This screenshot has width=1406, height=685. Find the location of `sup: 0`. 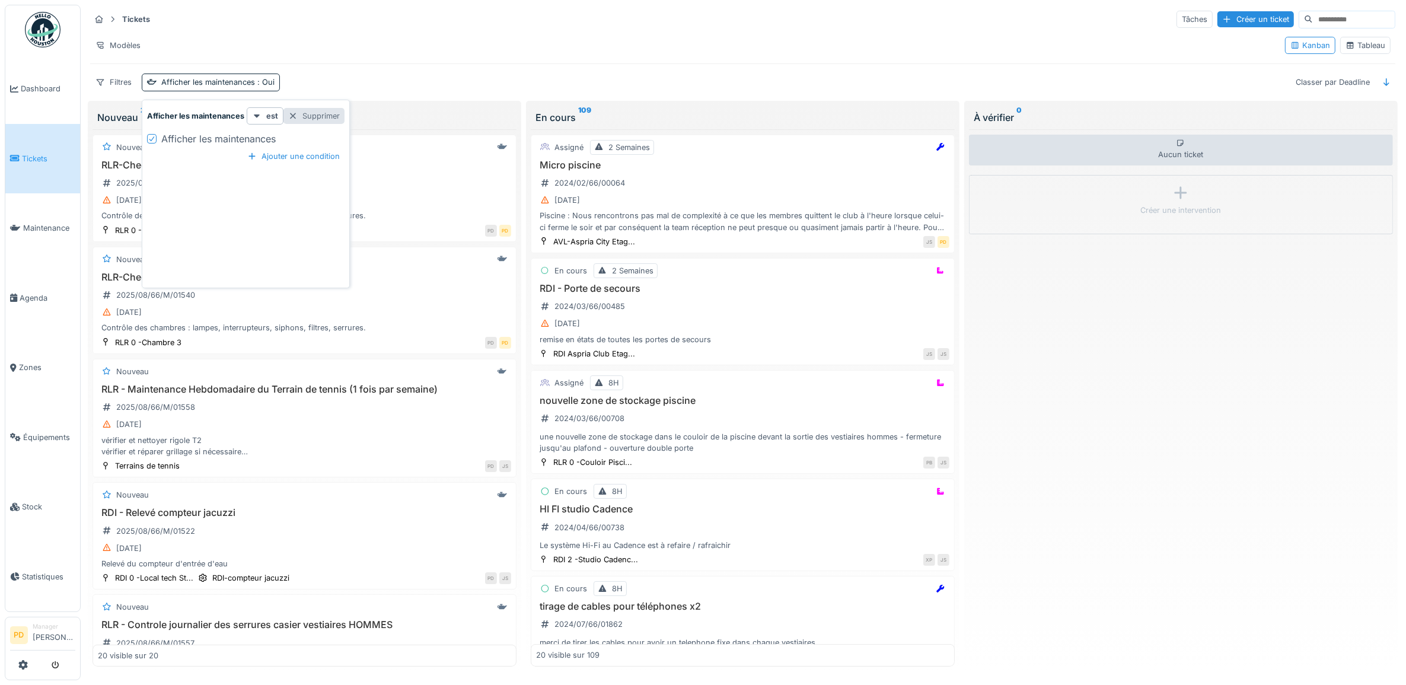

sup: 0 is located at coordinates (1018, 117).